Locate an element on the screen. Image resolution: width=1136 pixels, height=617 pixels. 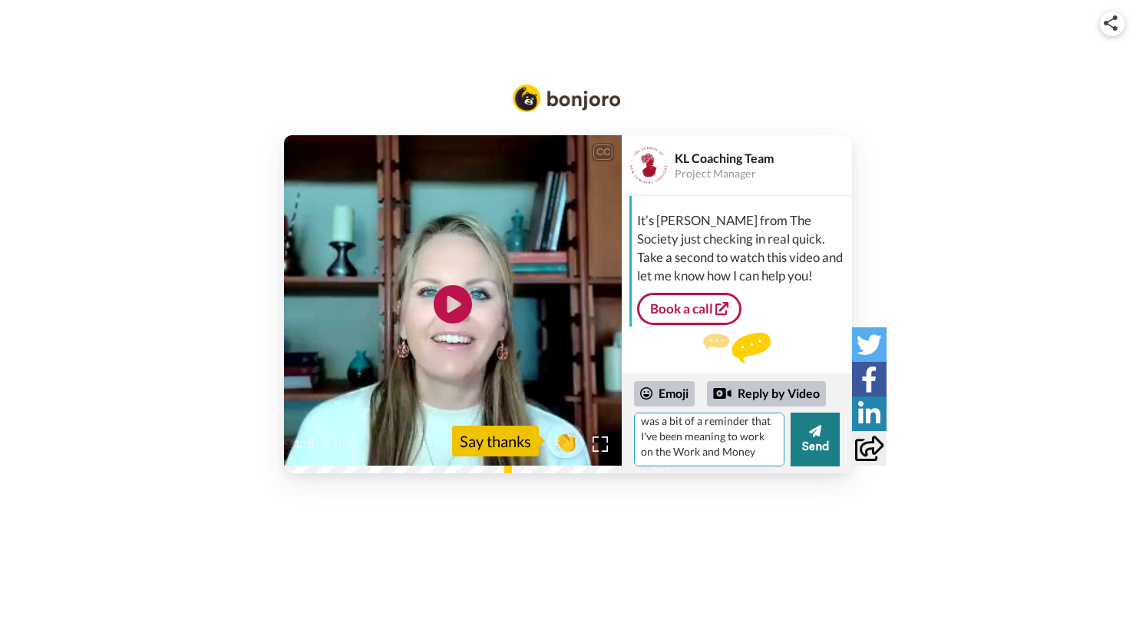
div: Project Manager is located at coordinates (763, 174).